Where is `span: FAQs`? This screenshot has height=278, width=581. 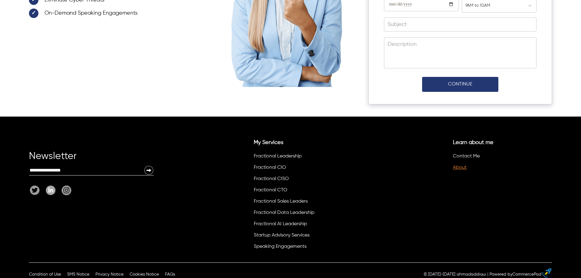
span: FAQs is located at coordinates (170, 274).